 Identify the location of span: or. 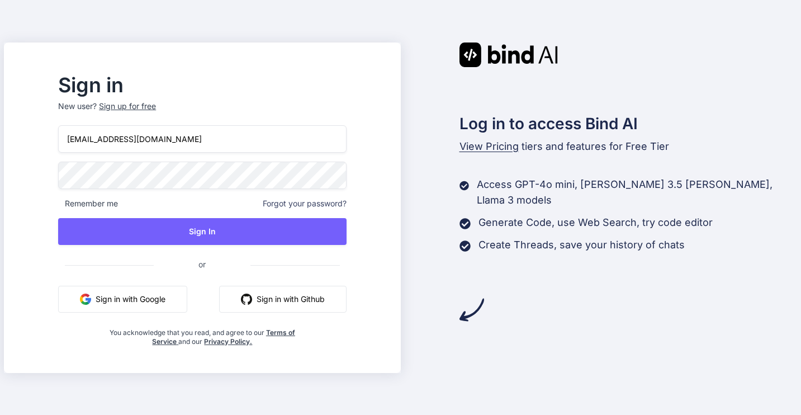
(202, 264).